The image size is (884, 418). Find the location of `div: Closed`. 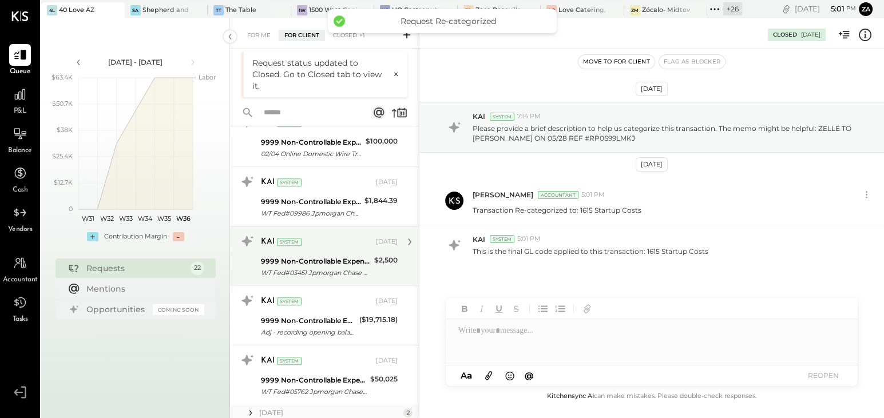

div: Closed is located at coordinates (349, 35).